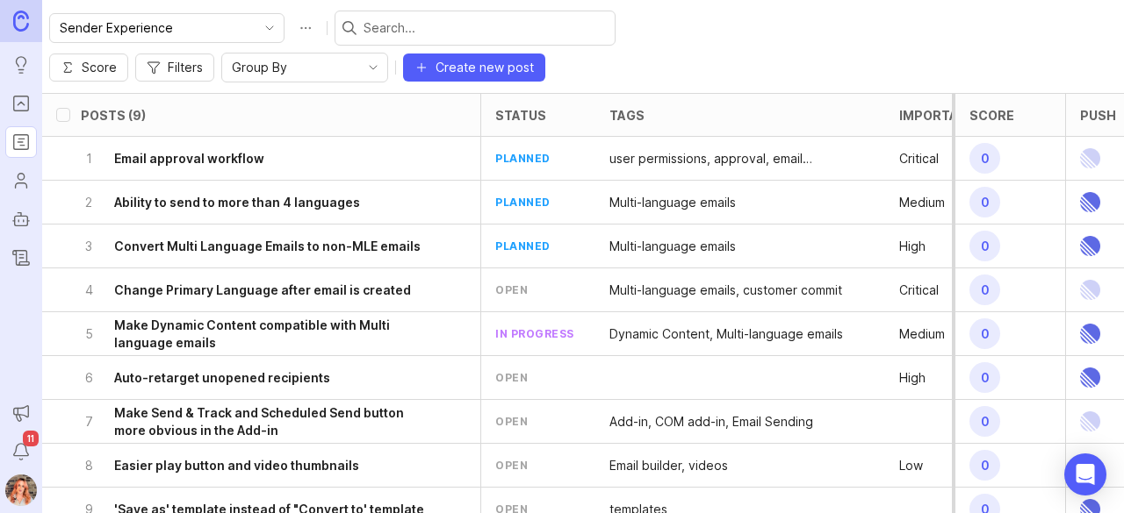 This screenshot has height=513, width=1124. I want to click on button: 6Auto-retarget unopened recipients, so click(255, 377).